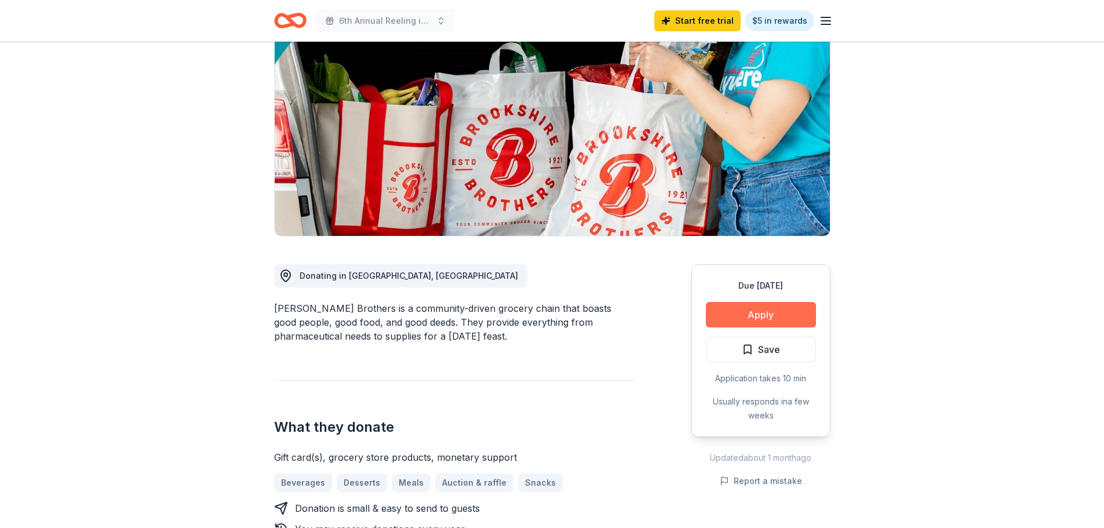 The width and height of the screenshot is (1104, 528). Describe the element at coordinates (540, 483) in the screenshot. I see `a: Snacks` at that location.